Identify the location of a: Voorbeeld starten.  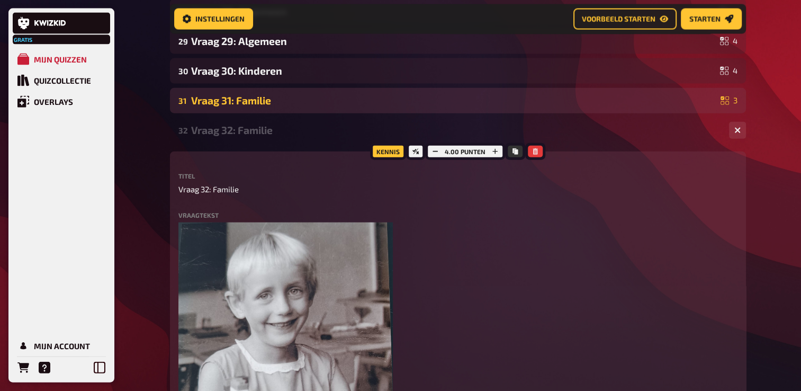
(625, 19).